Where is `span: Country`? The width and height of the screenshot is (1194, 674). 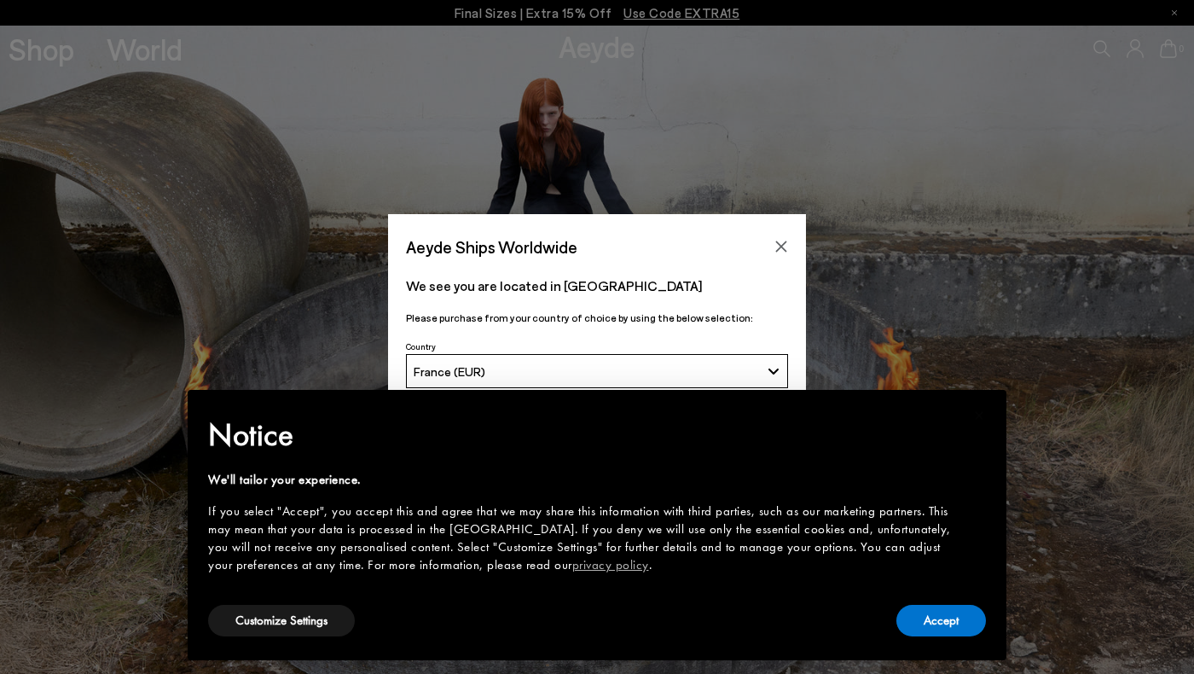 span: Country is located at coordinates (420, 346).